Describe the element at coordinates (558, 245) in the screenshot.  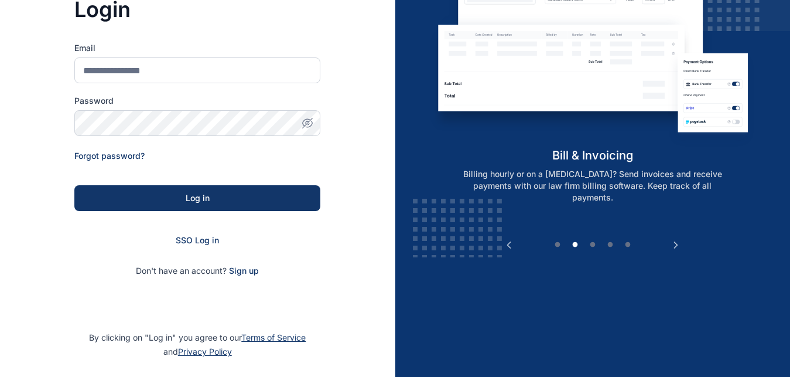
I see `button: 1` at that location.